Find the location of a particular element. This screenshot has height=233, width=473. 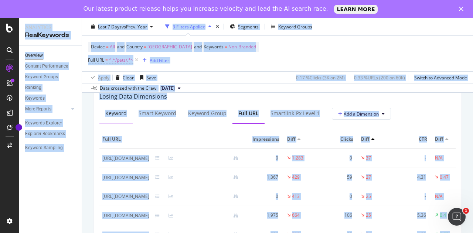

span: Non-Branded is located at coordinates (242, 47).